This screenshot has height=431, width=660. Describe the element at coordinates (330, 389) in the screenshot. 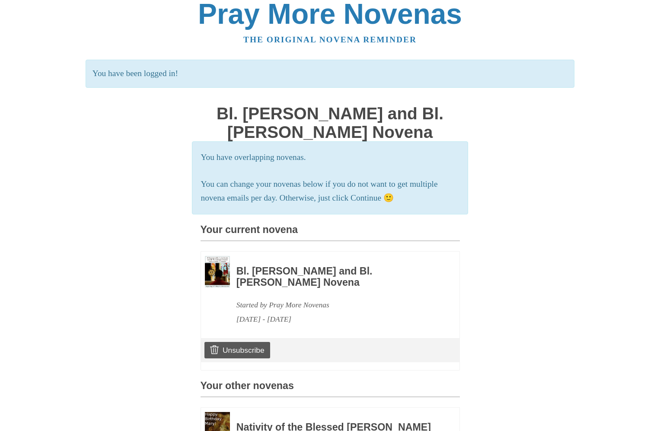

I see `h3: Your other novenas` at that location.